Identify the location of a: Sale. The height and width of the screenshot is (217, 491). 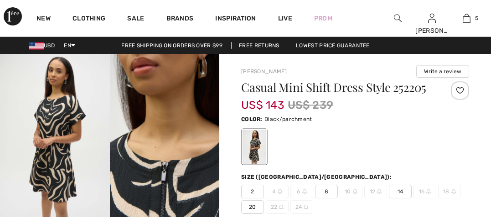
(135, 19).